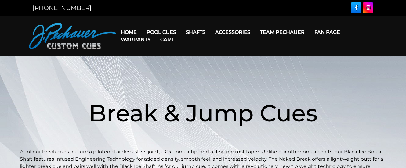 This screenshot has height=168, width=406. Describe the element at coordinates (327, 32) in the screenshot. I see `a: Fan Page` at that location.